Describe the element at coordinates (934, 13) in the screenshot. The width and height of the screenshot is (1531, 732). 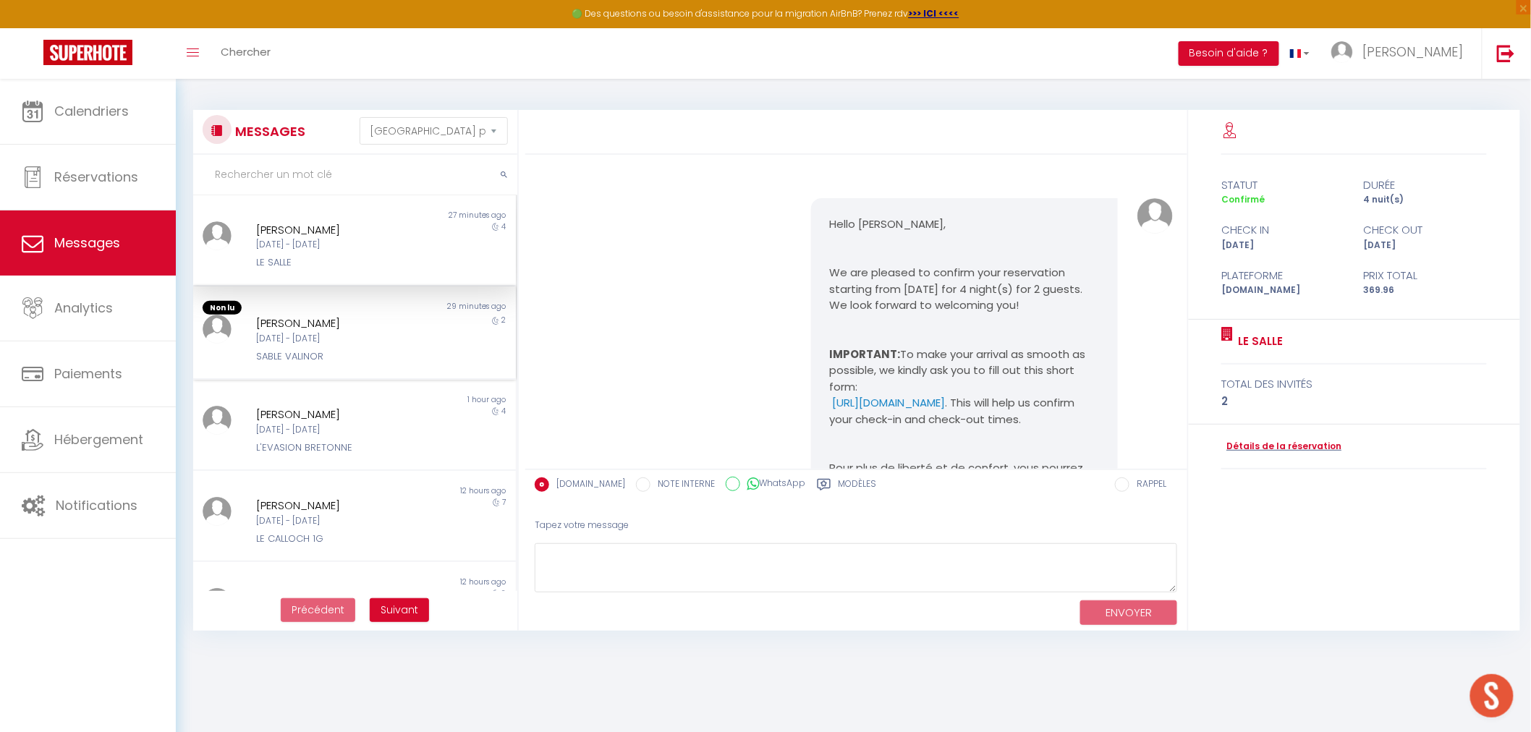
I see `a: >>> ICI <<<<` at that location.